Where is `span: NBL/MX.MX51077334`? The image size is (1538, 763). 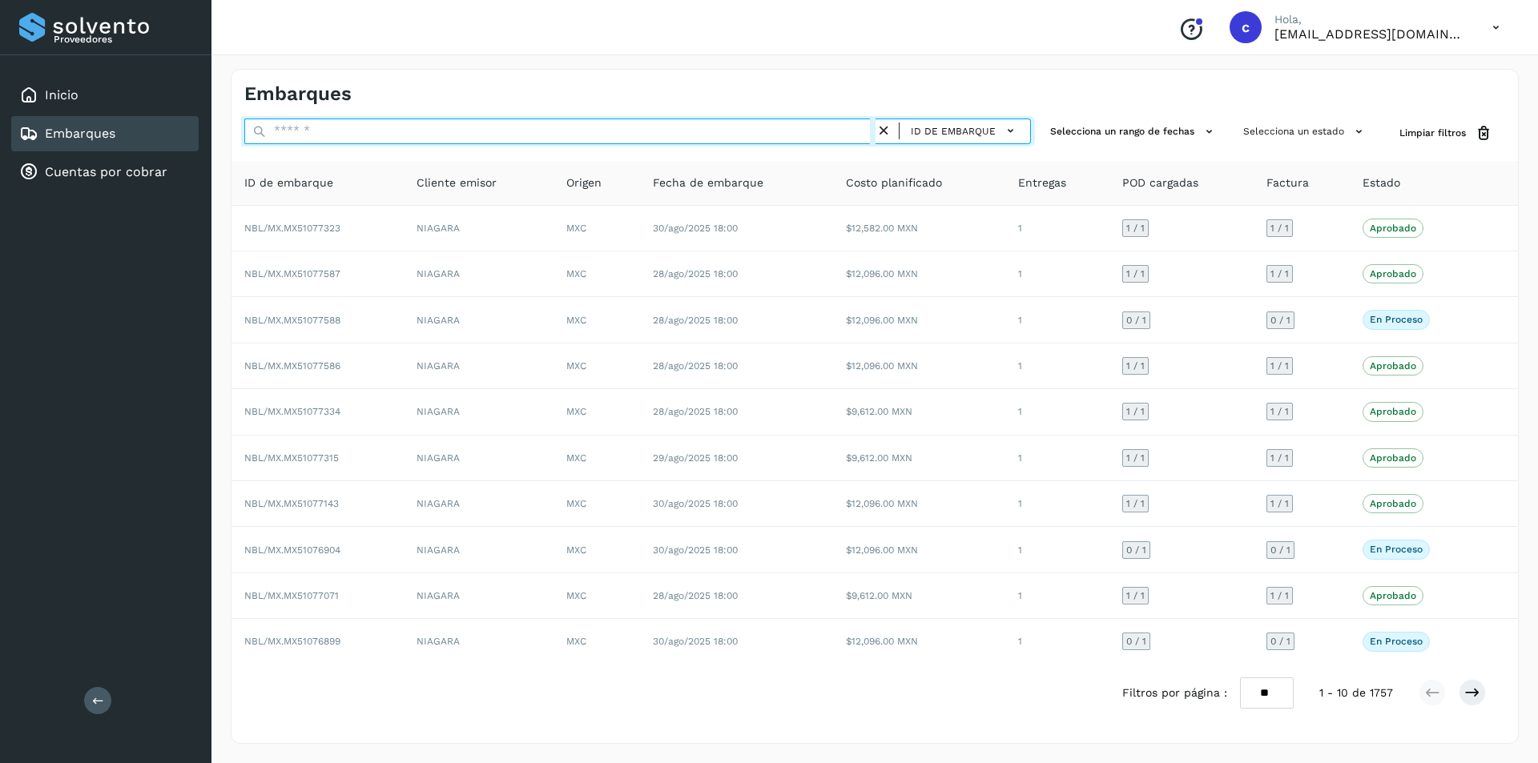
span: NBL/MX.MX51077334 is located at coordinates (292, 412).